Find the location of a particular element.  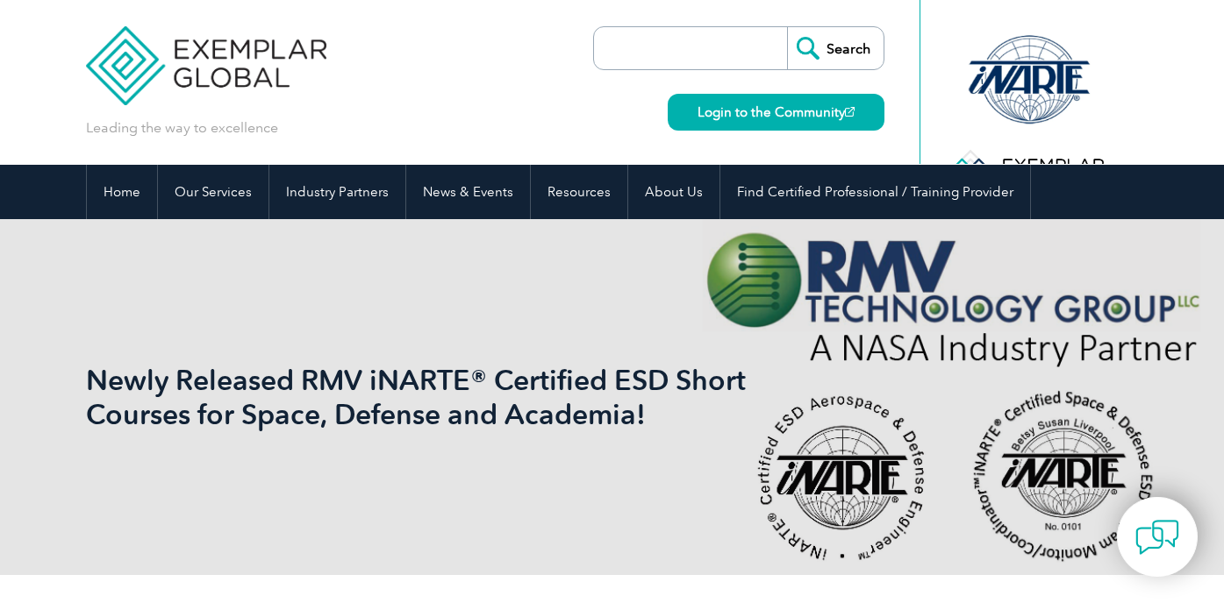

p: Leading the way to excellence is located at coordinates (182, 128).